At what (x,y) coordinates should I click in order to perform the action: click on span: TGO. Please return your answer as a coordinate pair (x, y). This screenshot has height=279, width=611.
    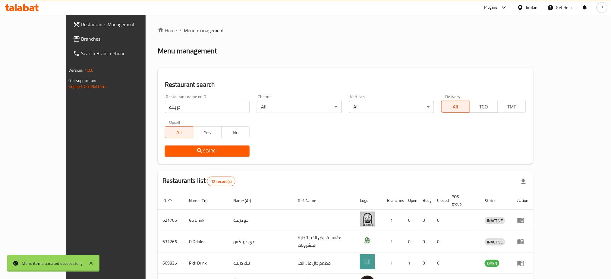
    Looking at the image, I should click on (483, 107).